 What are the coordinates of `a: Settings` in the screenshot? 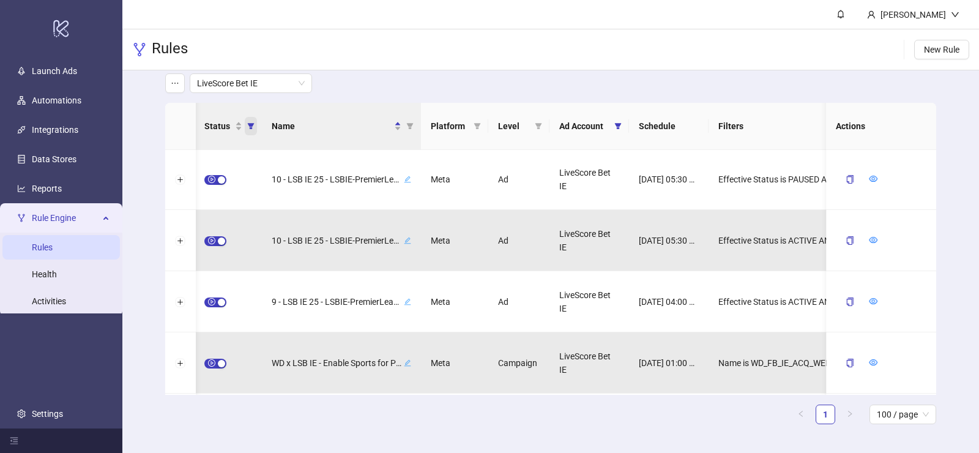 It's located at (47, 414).